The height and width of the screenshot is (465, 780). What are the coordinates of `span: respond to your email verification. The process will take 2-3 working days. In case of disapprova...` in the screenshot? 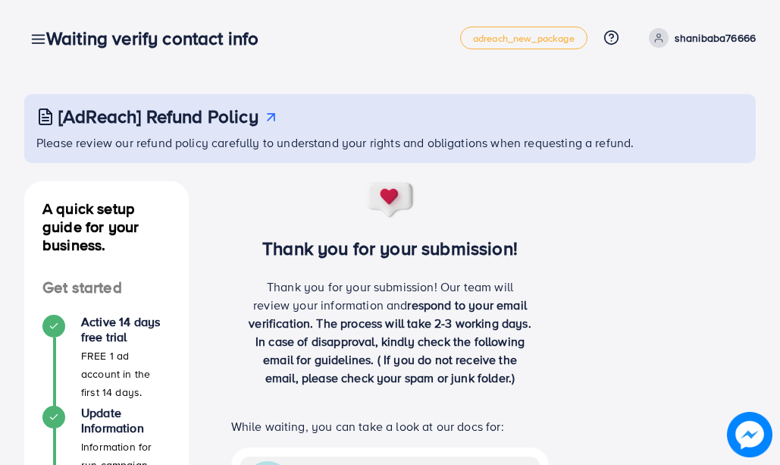 It's located at (390, 341).